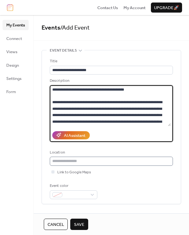  Describe the element at coordinates (63, 51) in the screenshot. I see `span: Event details` at that location.